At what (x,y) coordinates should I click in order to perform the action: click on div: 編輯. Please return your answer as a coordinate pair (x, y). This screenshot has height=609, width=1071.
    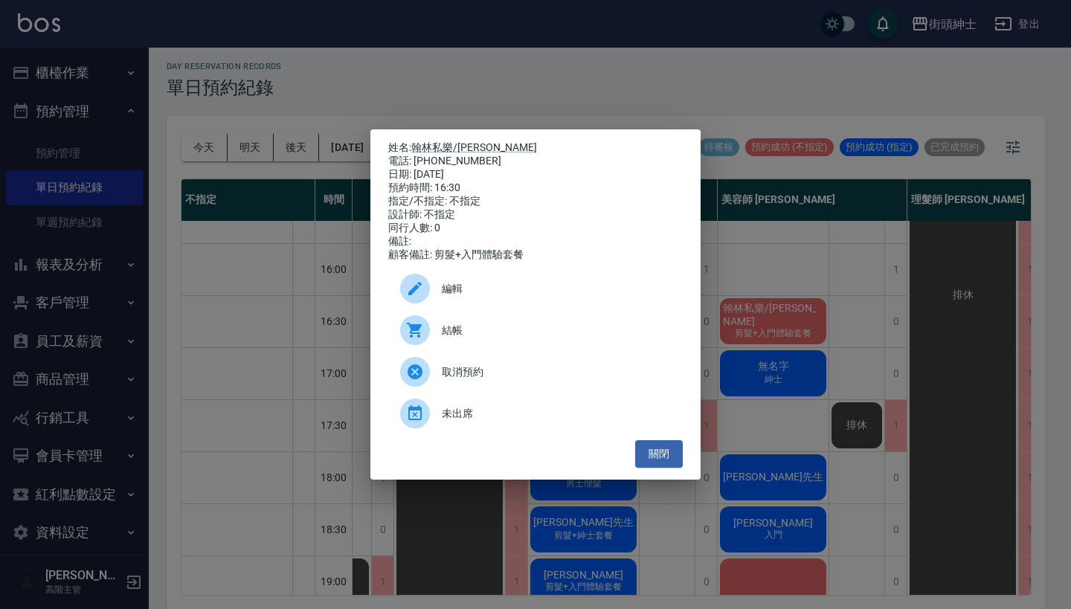
    Looking at the image, I should click on (536, 289).